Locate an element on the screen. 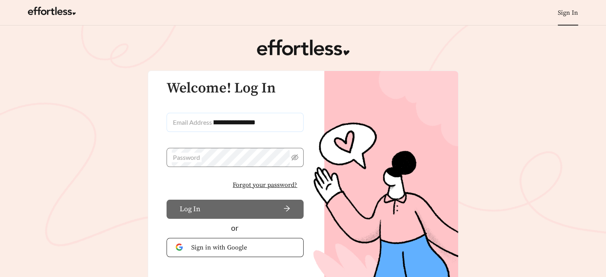  a: Sign In is located at coordinates (568, 13).